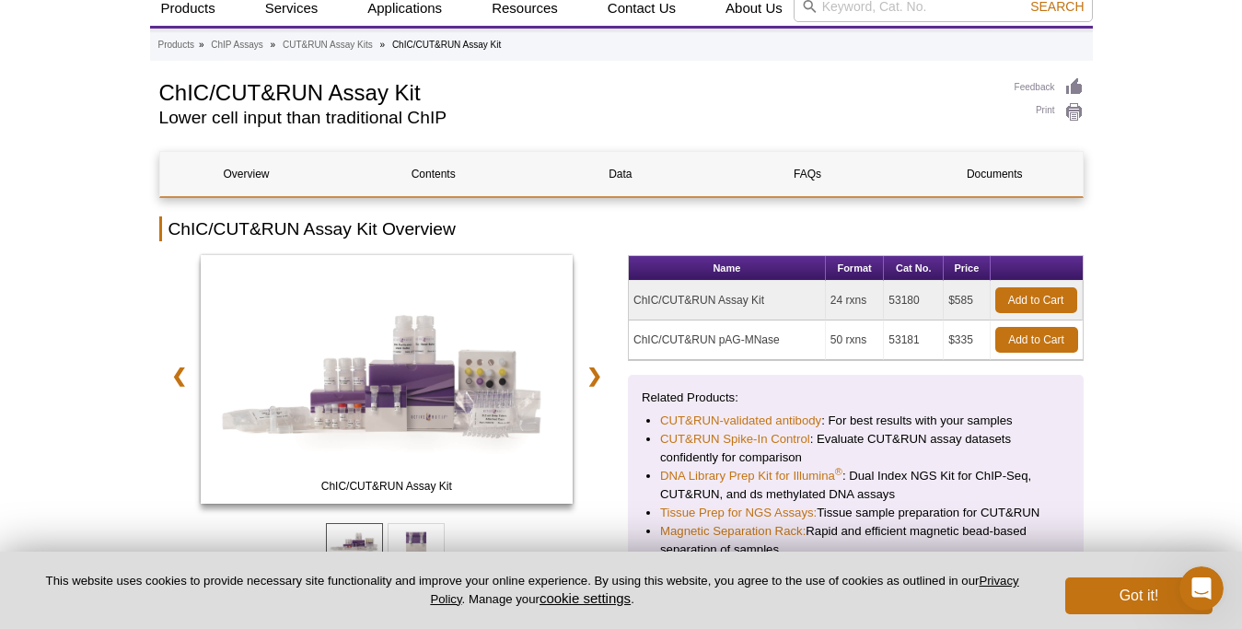 This screenshot has width=1242, height=629. I want to click on a: CUT&RUN Spike-In Control, so click(735, 439).